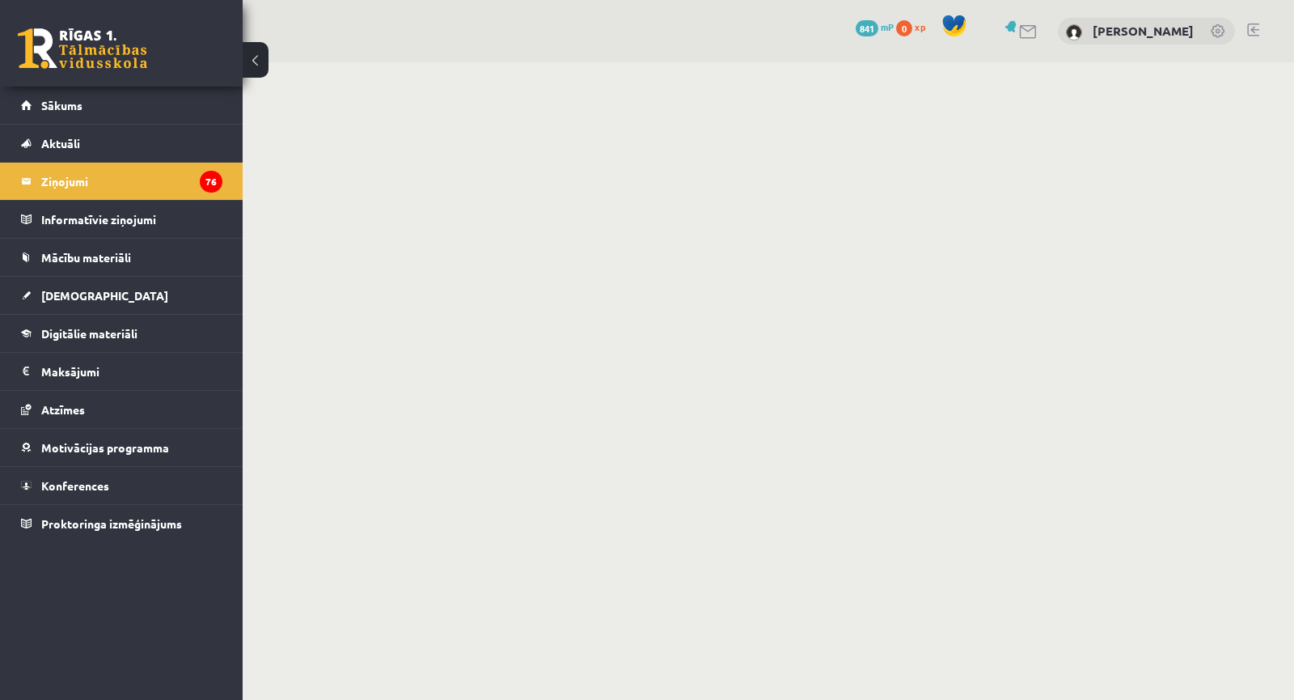  What do you see at coordinates (867, 28) in the screenshot?
I see `span: 841` at bounding box center [867, 28].